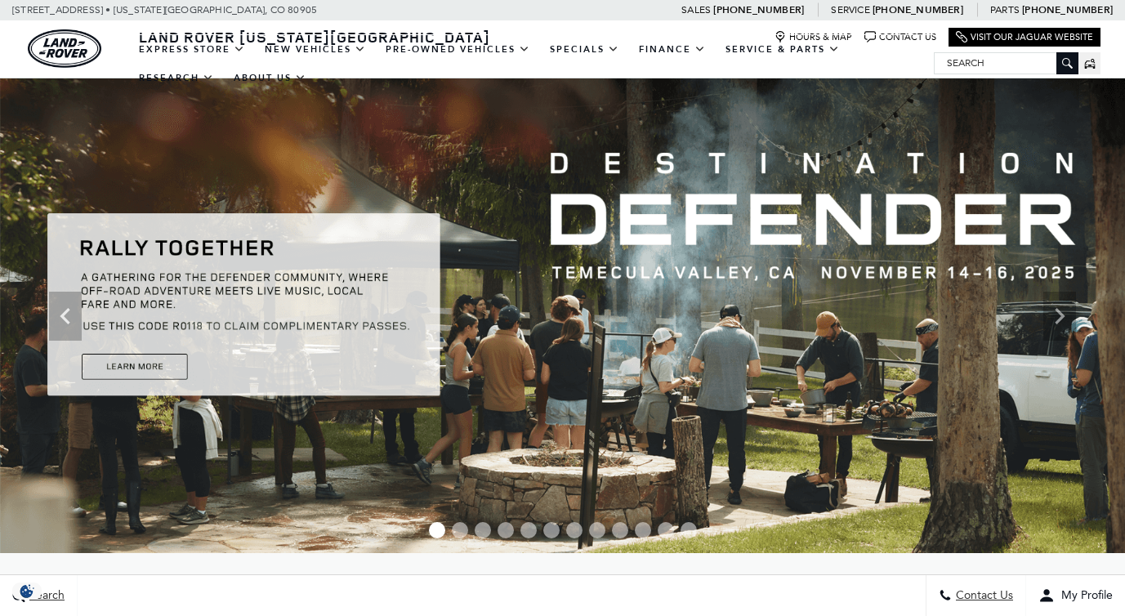 Image resolution: width=1125 pixels, height=616 pixels. I want to click on a: Service & Parts, so click(783, 49).